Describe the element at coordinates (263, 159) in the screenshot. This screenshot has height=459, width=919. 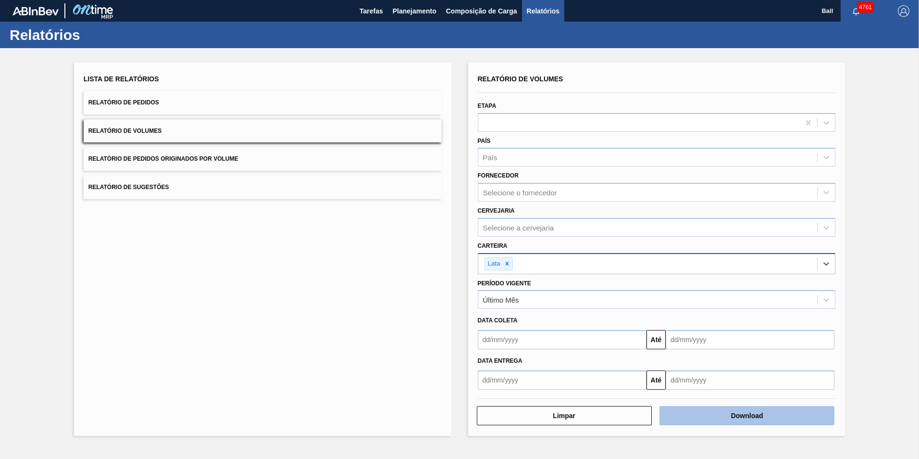
I see `button: Relatório de Pedidos Originados por Volume` at that location.